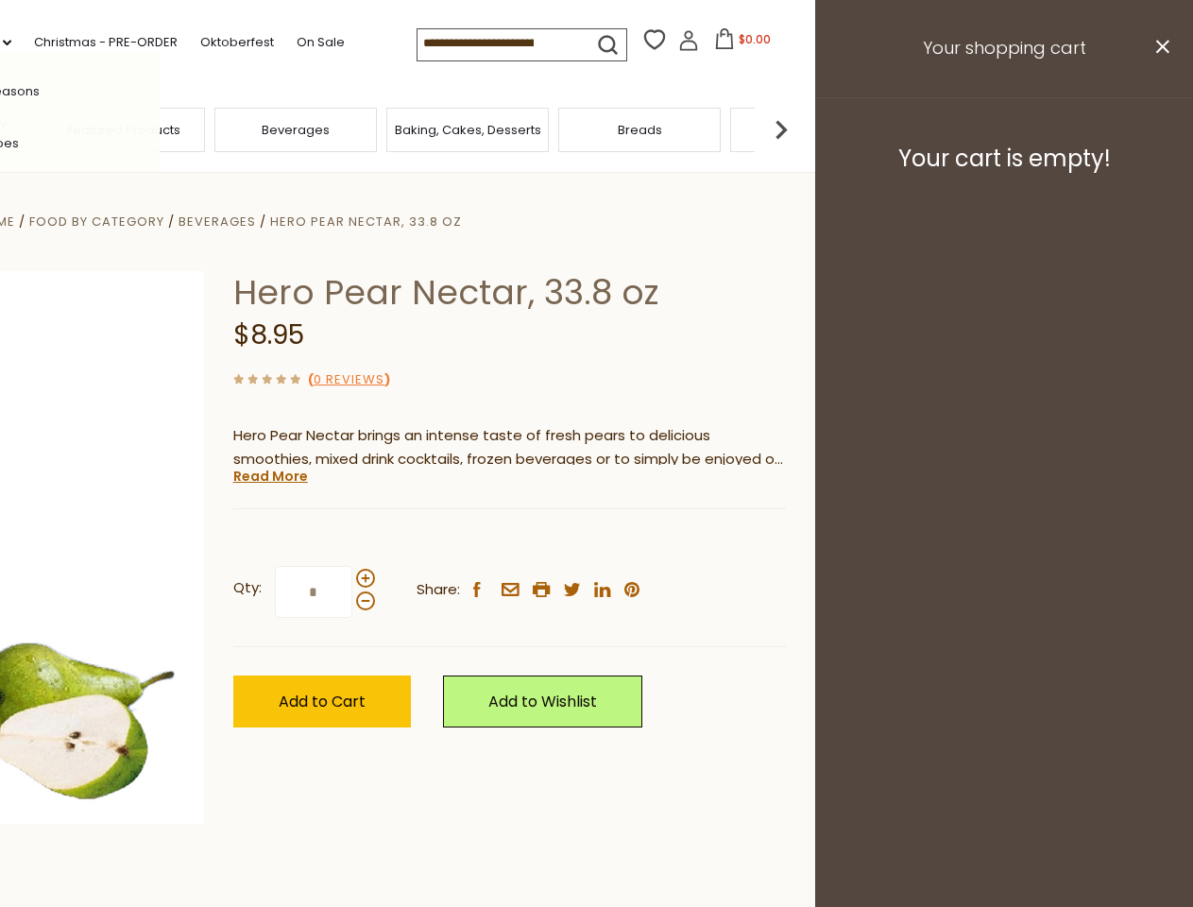  Describe the element at coordinates (247, 587) in the screenshot. I see `strong: Qty:` at that location.